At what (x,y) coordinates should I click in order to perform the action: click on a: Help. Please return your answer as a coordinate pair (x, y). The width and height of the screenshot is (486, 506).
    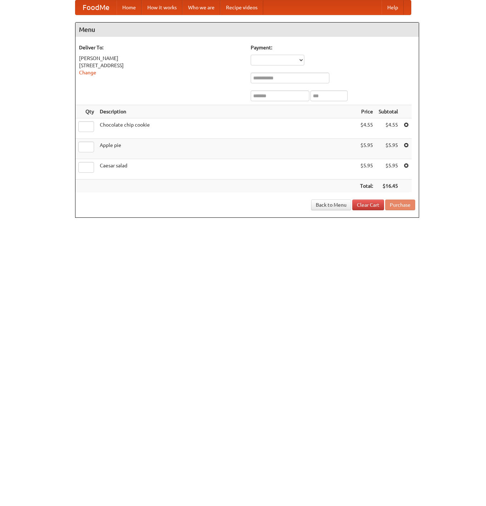
    Looking at the image, I should click on (392, 8).